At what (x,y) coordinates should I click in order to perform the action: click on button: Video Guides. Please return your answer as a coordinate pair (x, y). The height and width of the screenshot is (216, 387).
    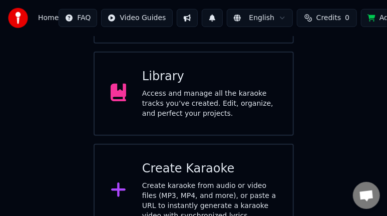
    Looking at the image, I should click on (137, 18).